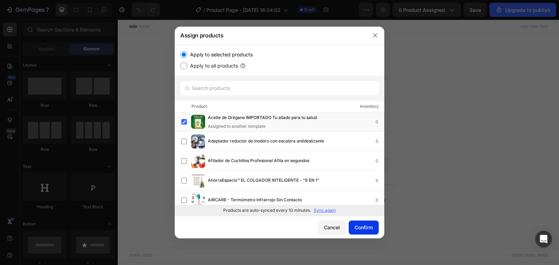 The height and width of the screenshot is (265, 559). Describe the element at coordinates (220, 180) in the screenshot. I see `div: Start with Generating from URL or image` at that location.